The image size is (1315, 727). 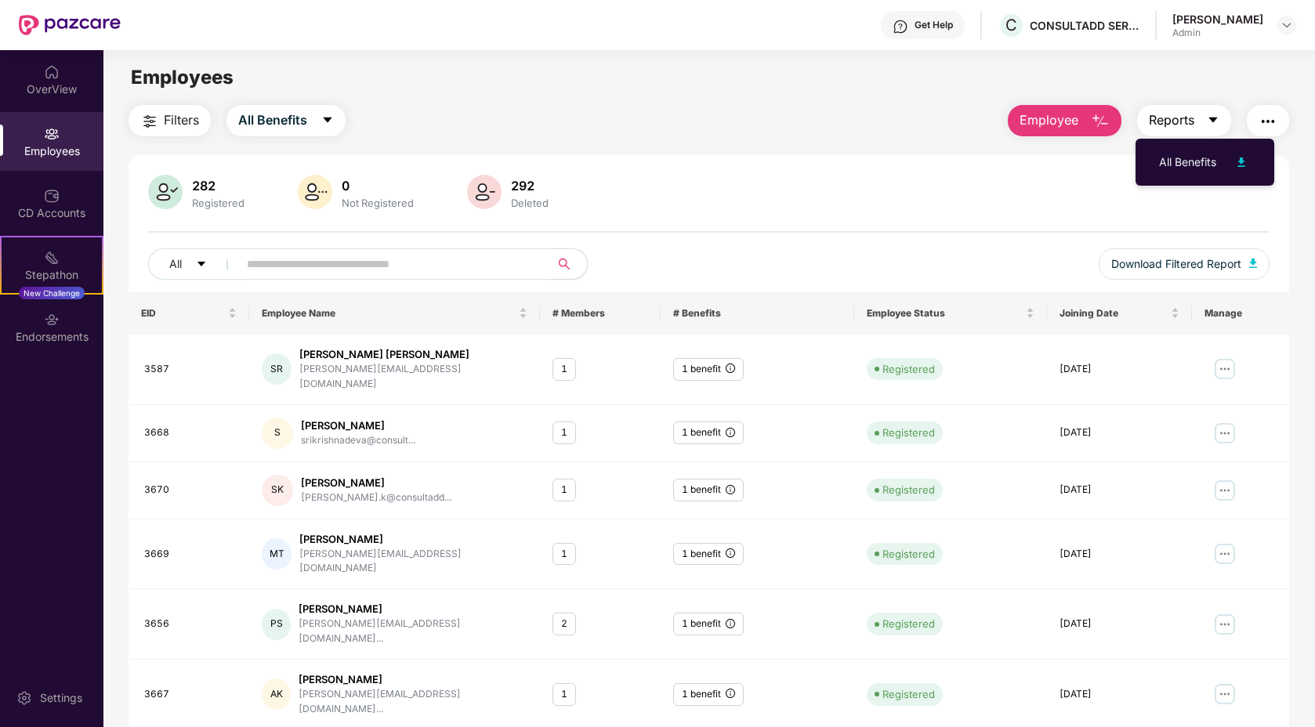 What do you see at coordinates (52, 258) in the screenshot?
I see `img: svg+xml;base64,PHN2ZyB4bWxucz0iaHR0cDovL3d3dy53My5vcmcvMjAwMC9zdmciIHdpZHRoPSIyMSIgaGVpZ2h0PSIyMC...` at bounding box center [52, 258].